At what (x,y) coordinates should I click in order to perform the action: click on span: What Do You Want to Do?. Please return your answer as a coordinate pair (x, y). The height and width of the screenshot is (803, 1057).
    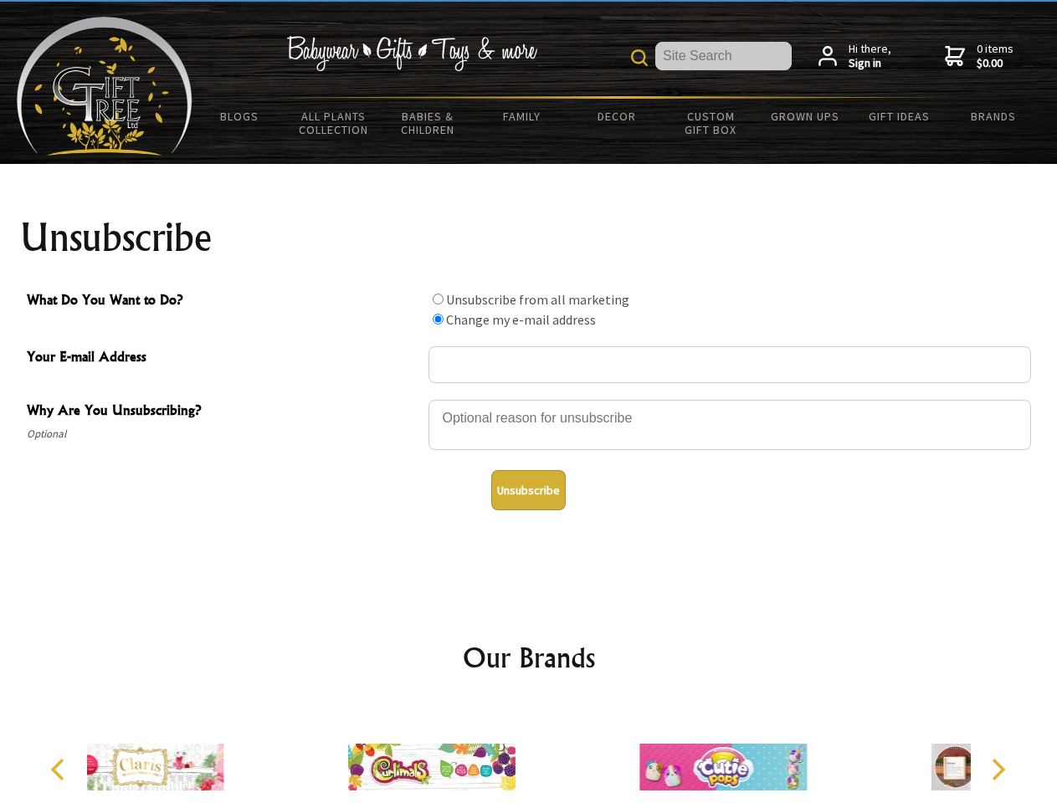
    Looking at the image, I should click on (223, 301).